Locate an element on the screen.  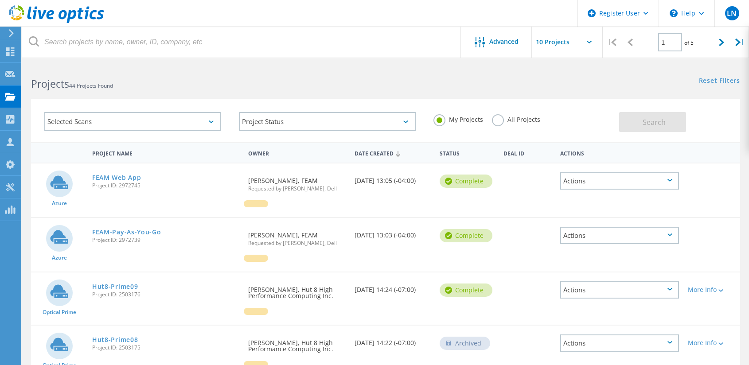
a: FEAM Web App is located at coordinates (117, 178).